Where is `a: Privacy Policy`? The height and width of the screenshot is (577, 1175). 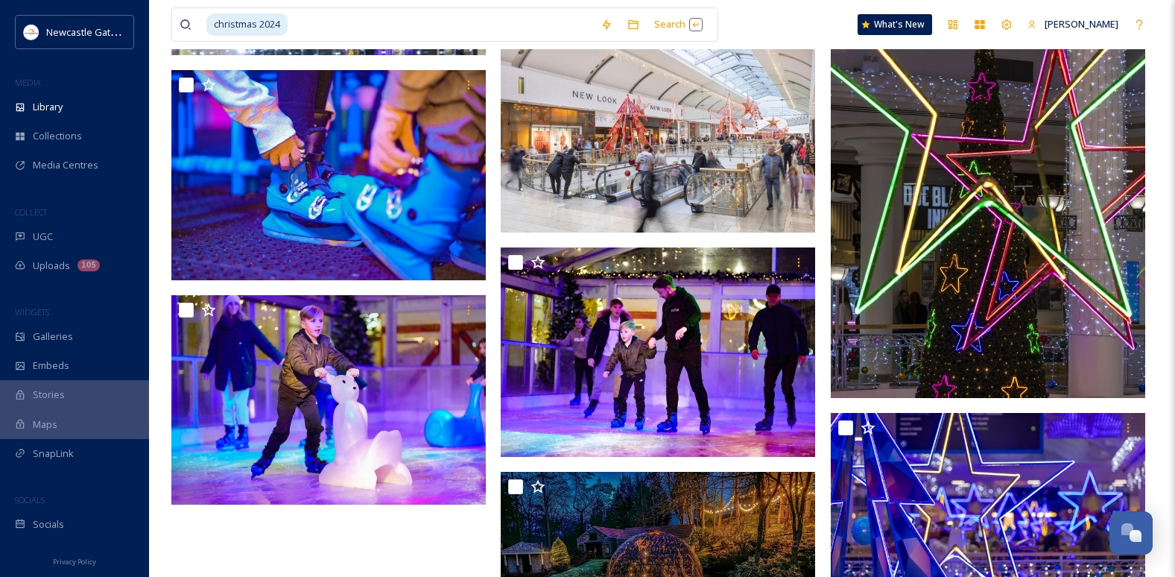 a: Privacy Policy is located at coordinates (75, 560).